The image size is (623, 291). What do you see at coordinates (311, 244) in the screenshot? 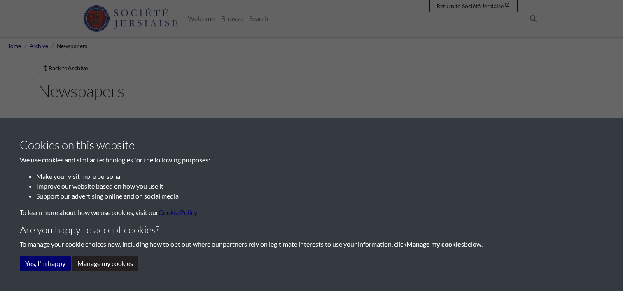
I see `p: To manage your cookie choices now, including how to opt out where our partners rely on legitimate...` at bounding box center [311, 244].